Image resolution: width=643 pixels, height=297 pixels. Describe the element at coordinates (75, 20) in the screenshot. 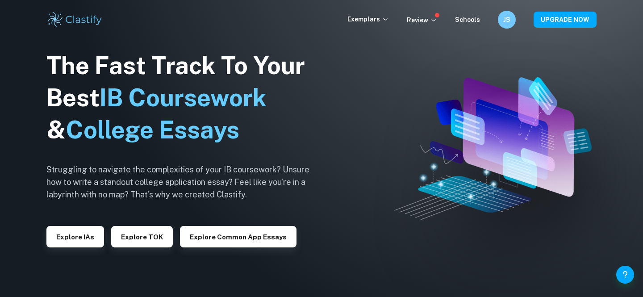

I see `img: Clastify logo` at that location.